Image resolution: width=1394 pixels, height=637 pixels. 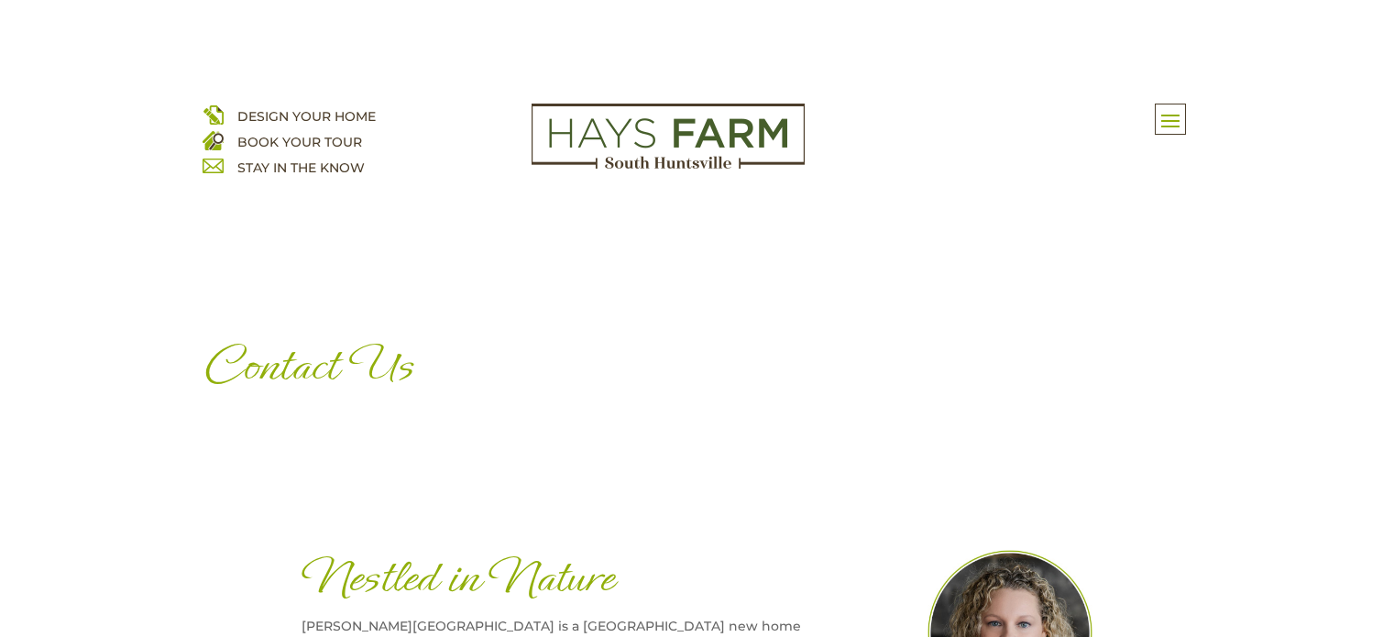 I want to click on span: DESIGN YOUR HOME, so click(x=306, y=116).